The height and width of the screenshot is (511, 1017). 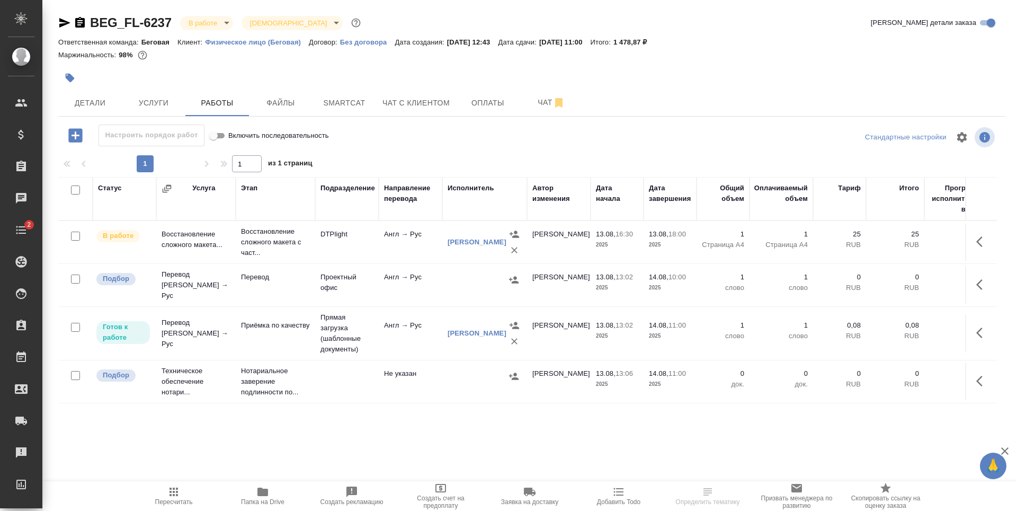 I want to click on svg: Отписаться, so click(x=559, y=103).